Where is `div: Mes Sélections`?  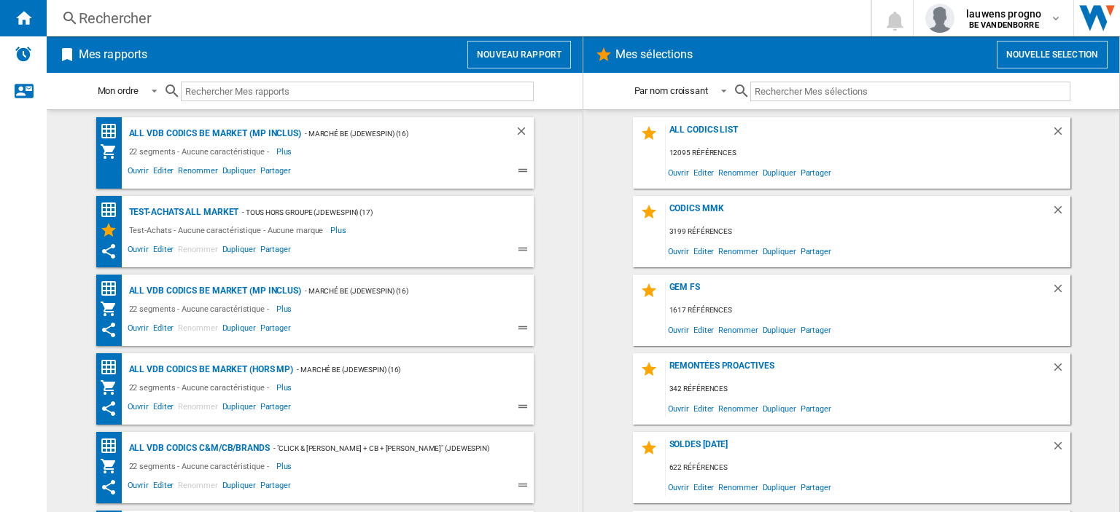 div: Mes Sélections is located at coordinates (112, 230).